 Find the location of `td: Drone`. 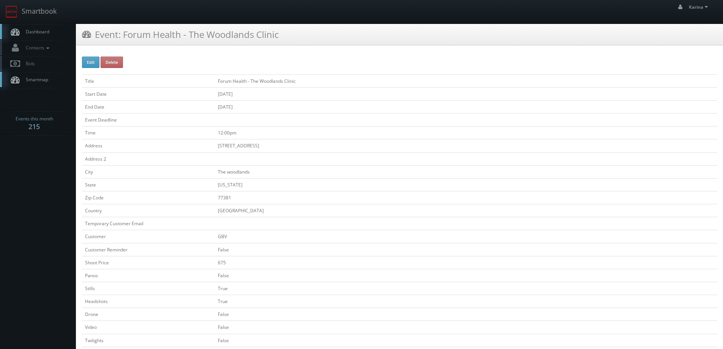

td: Drone is located at coordinates (148, 314).